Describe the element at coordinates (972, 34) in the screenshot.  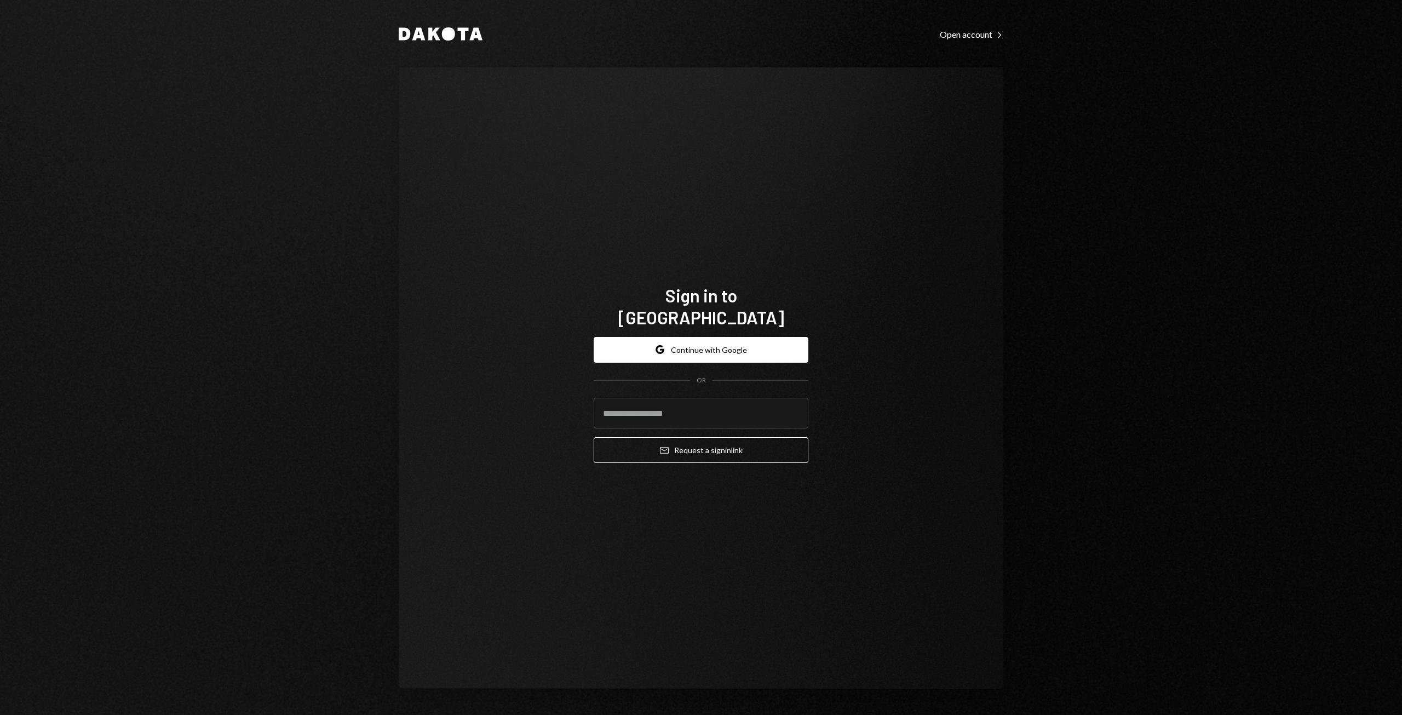
I see `a: Open account` at that location.